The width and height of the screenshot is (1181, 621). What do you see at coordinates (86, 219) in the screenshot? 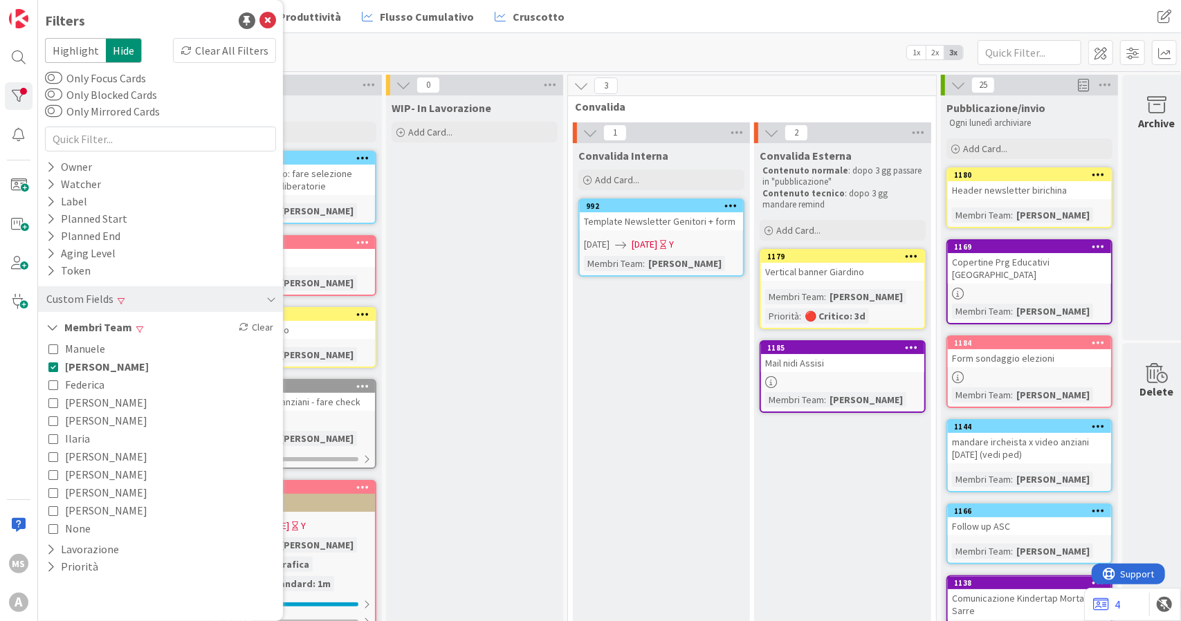
I see `div: Planned Start` at bounding box center [86, 219].